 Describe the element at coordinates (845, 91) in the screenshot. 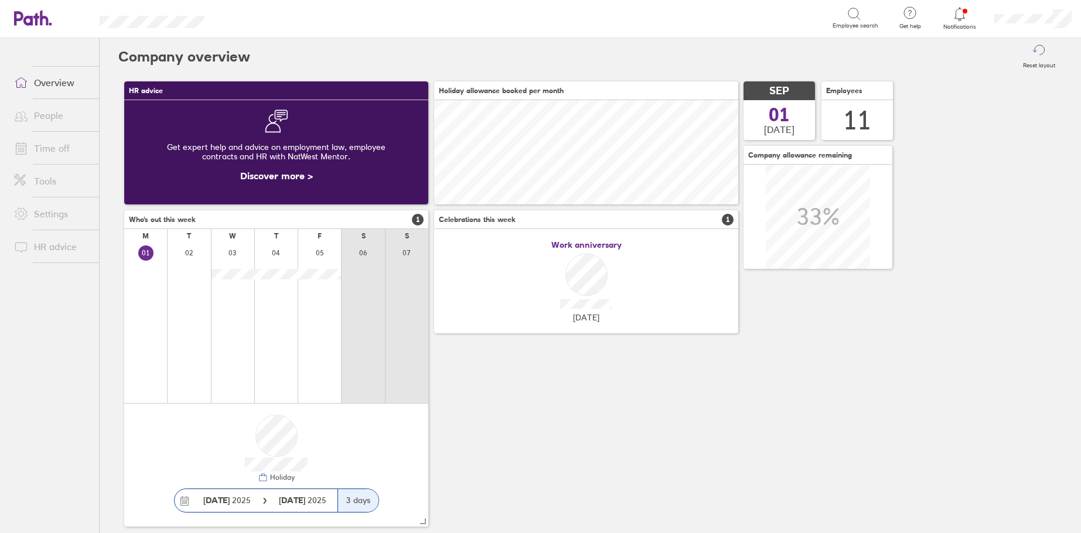

I see `span: Employees` at that location.